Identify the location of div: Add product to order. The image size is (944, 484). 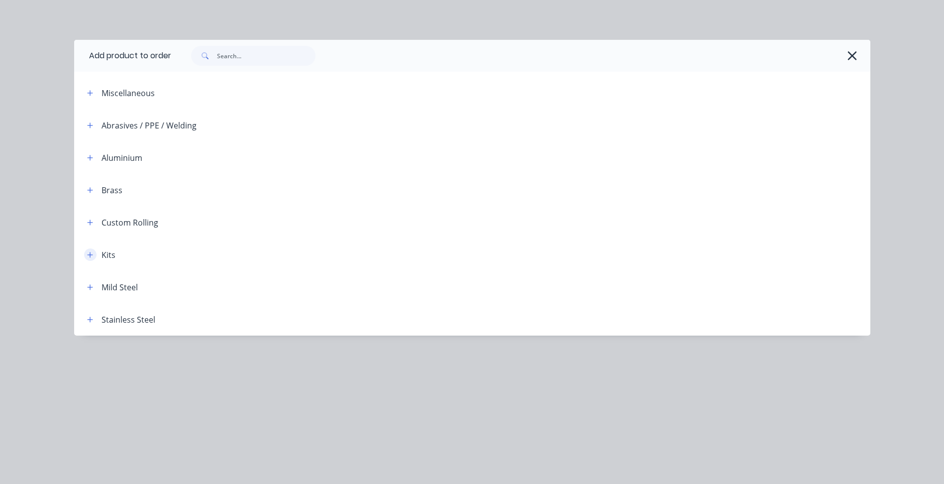
(122, 56).